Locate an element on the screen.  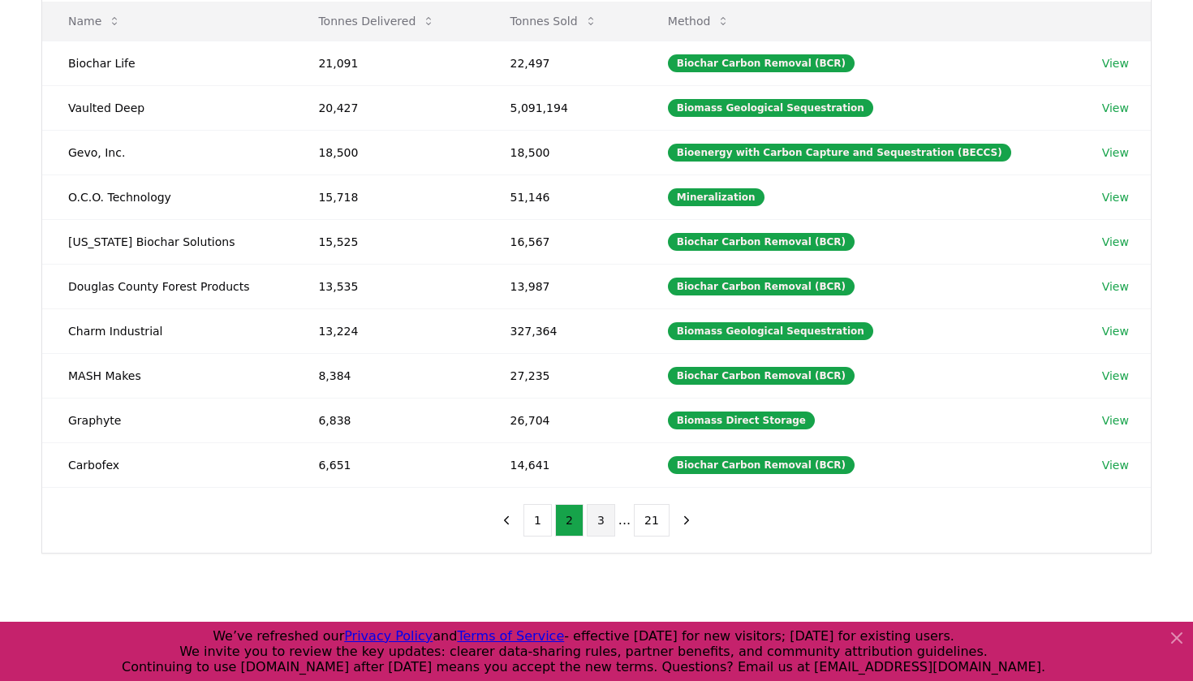
td: 15,525 is located at coordinates (388, 241).